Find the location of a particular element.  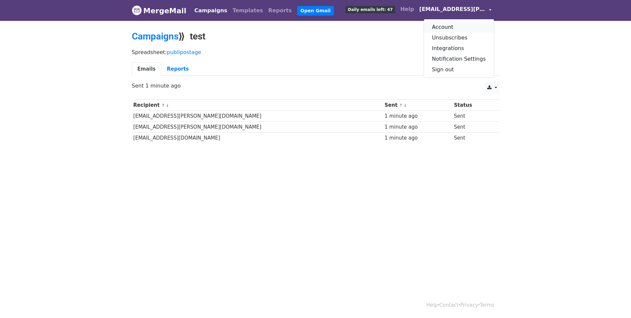

th: Sent is located at coordinates (418, 105).